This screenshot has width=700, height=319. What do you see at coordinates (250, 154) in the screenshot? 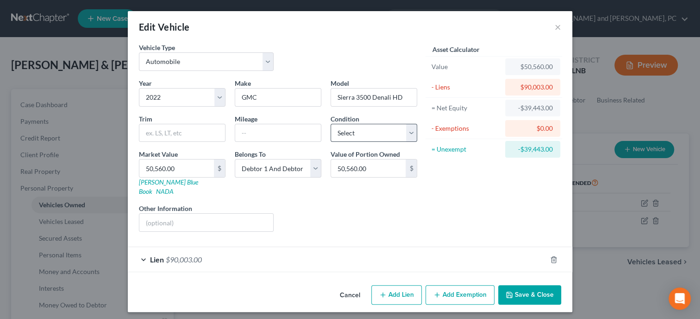
I see `span: Belongs To` at bounding box center [250, 154].